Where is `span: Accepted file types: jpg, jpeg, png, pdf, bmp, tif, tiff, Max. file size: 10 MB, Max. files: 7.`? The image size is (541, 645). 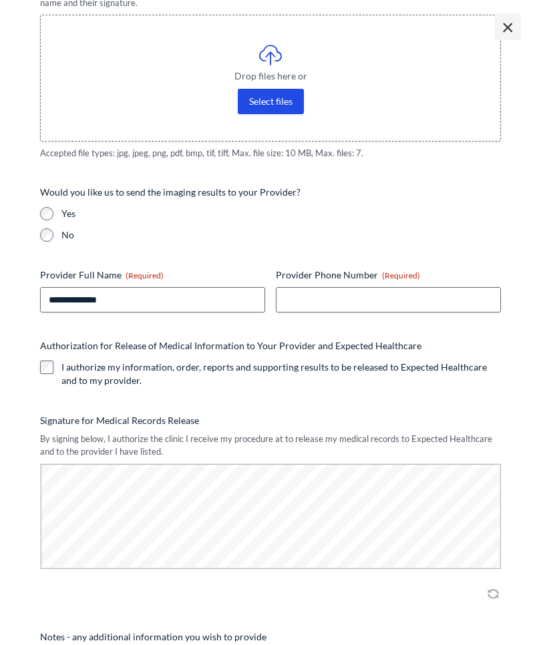 span: Accepted file types: jpg, jpeg, png, pdf, bmp, tif, tiff, Max. file size: 10 MB, Max. files: 7. is located at coordinates (271, 153).